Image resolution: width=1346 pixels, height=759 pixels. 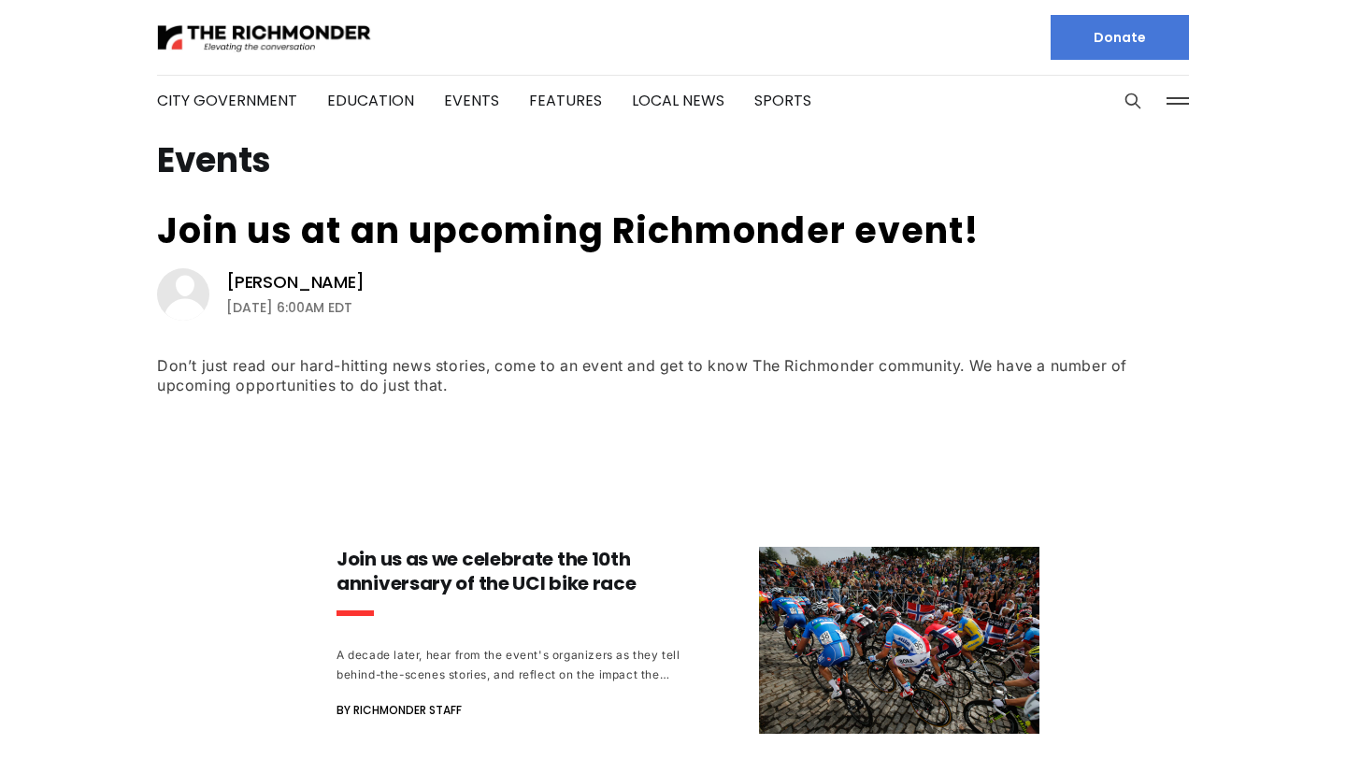 What do you see at coordinates (1133, 101) in the screenshot?
I see `button: Search this site` at bounding box center [1133, 101].